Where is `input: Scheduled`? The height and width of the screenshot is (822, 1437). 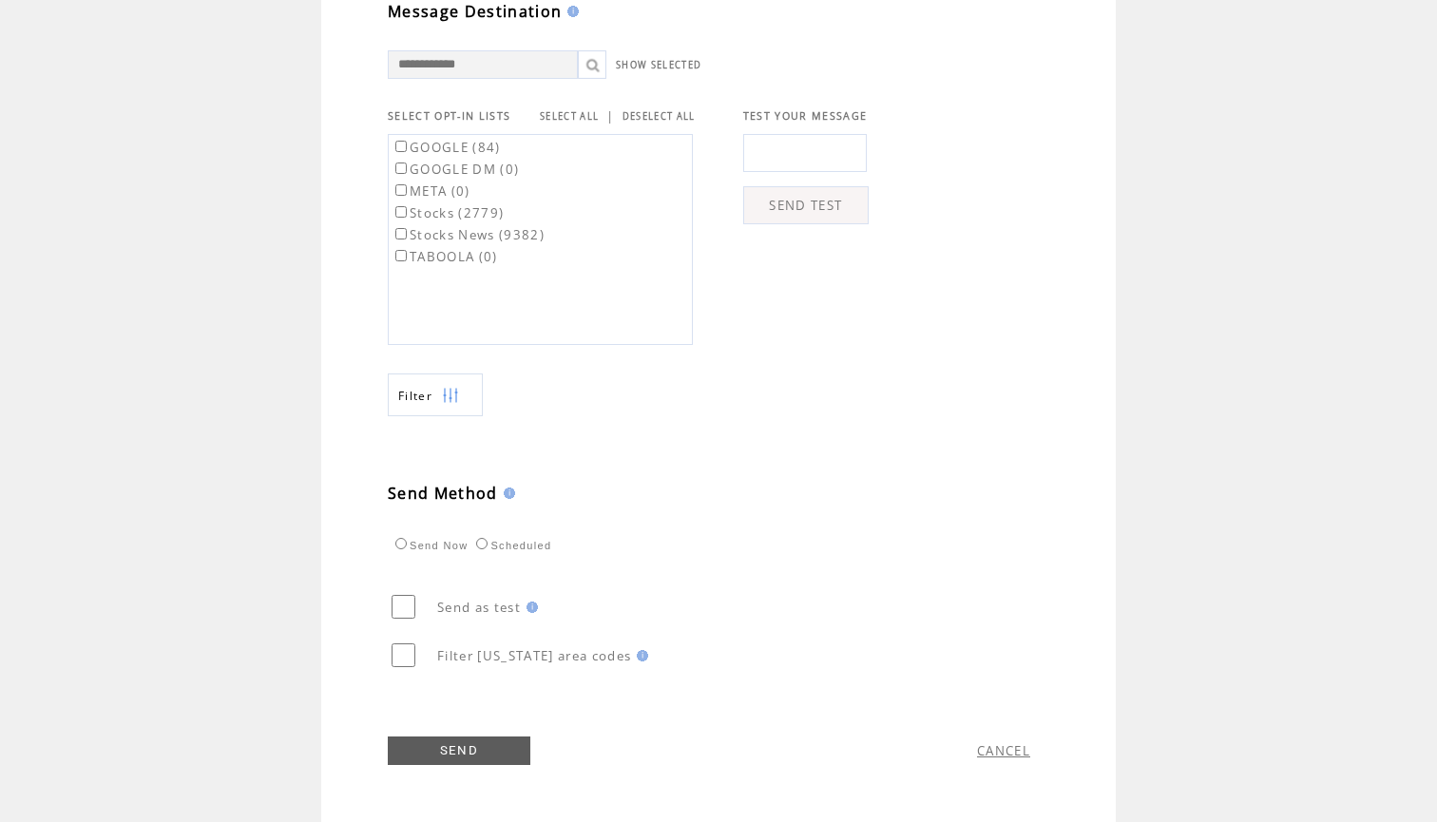
input: Scheduled is located at coordinates (482, 544).